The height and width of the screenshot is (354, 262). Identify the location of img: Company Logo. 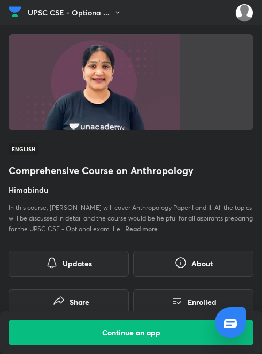
(15, 12).